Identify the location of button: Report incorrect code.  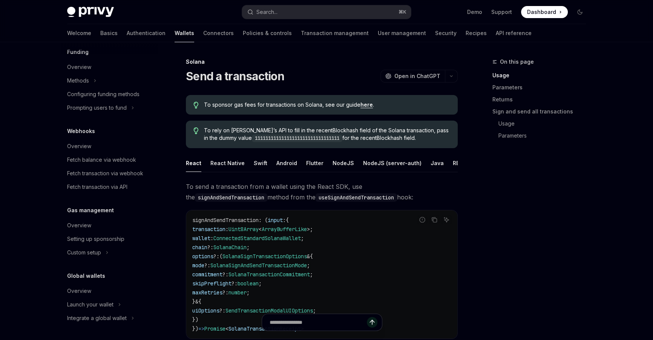
(422, 220).